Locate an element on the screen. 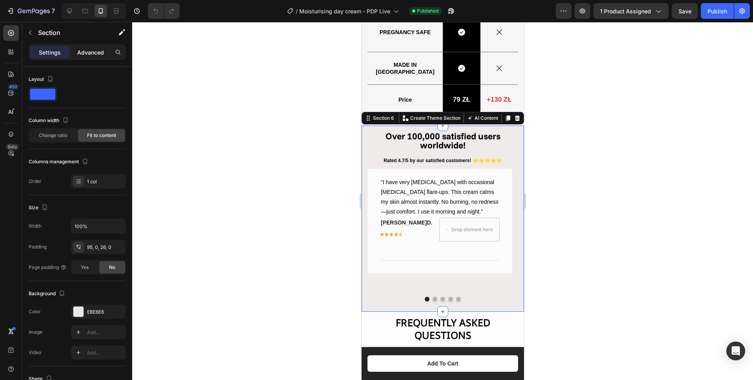 The image size is (753, 380). strong: PREGNANCY SAFE is located at coordinates (44, 10).